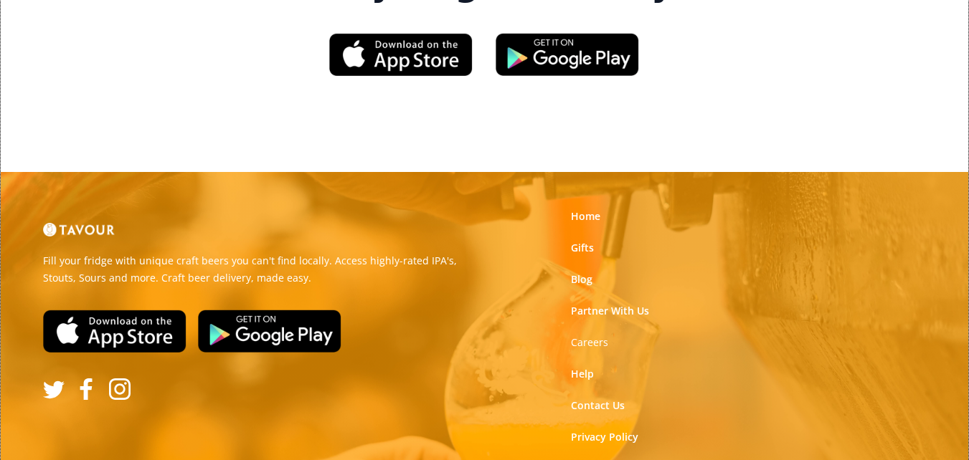 The width and height of the screenshot is (969, 460). I want to click on a: Careers, so click(589, 343).